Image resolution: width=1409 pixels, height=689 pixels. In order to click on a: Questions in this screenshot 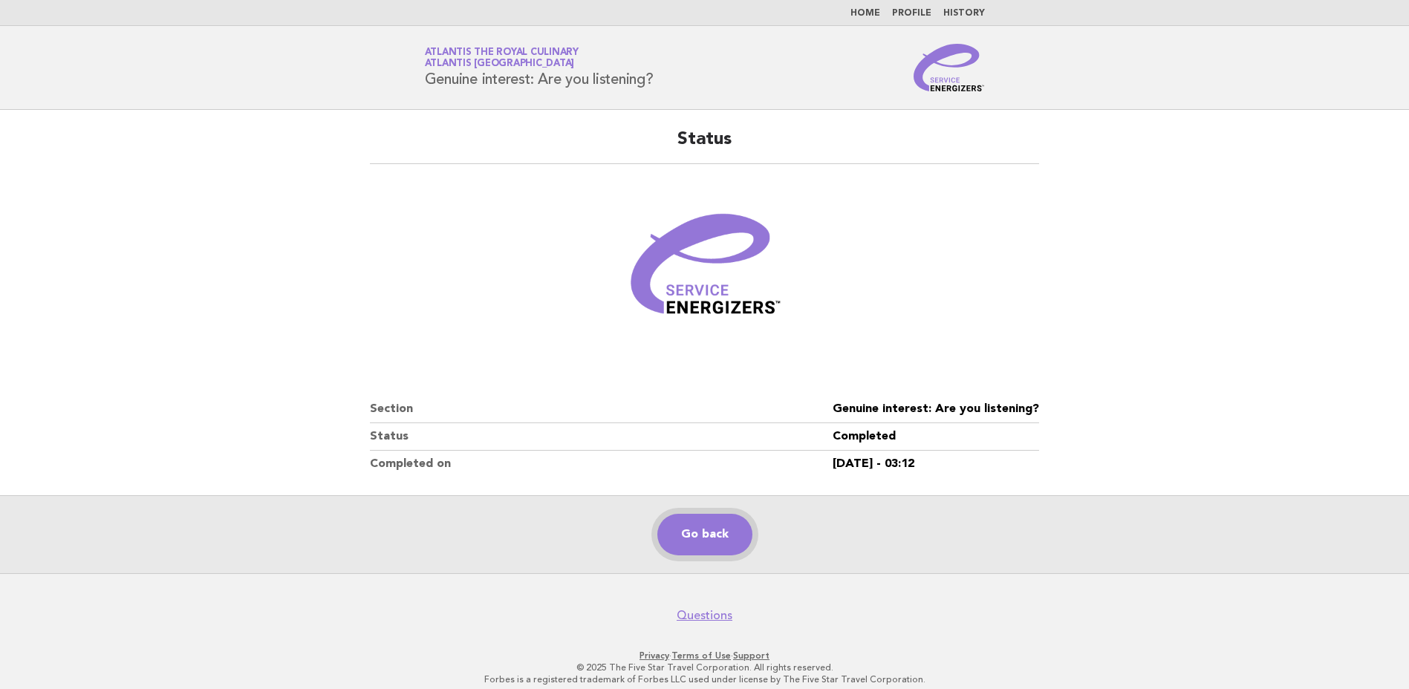, I will do `click(704, 616)`.